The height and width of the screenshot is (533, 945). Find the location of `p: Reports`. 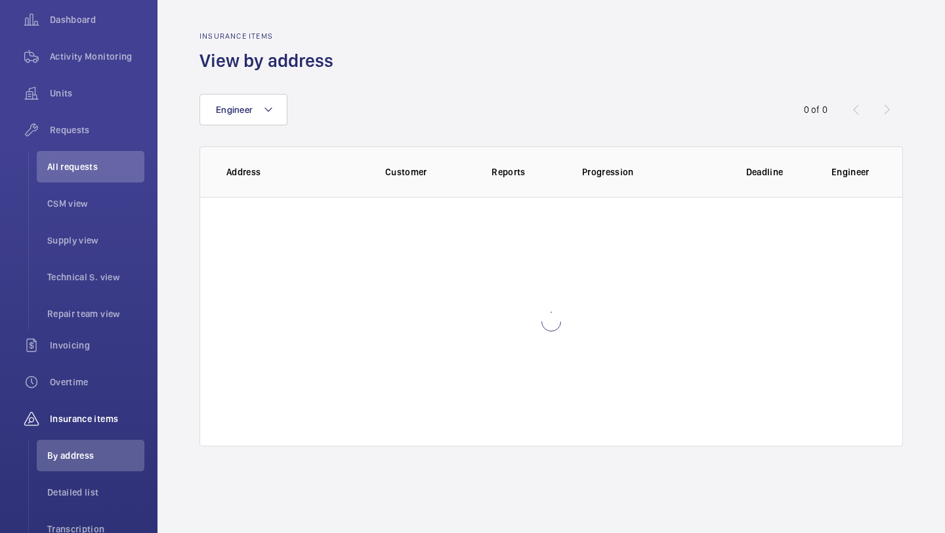

p: Reports is located at coordinates (509, 172).